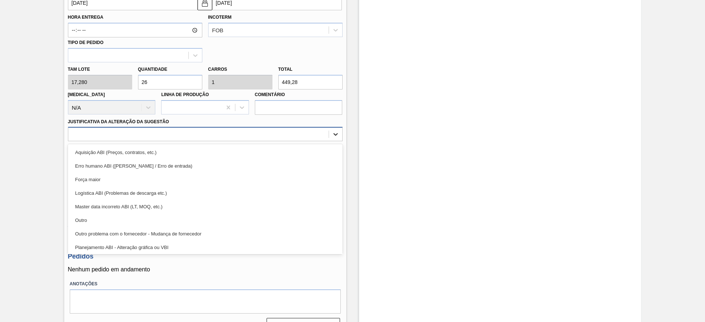 This screenshot has height=322, width=705. What do you see at coordinates (86, 43) in the screenshot?
I see `label: Tipo de pedido` at bounding box center [86, 43].